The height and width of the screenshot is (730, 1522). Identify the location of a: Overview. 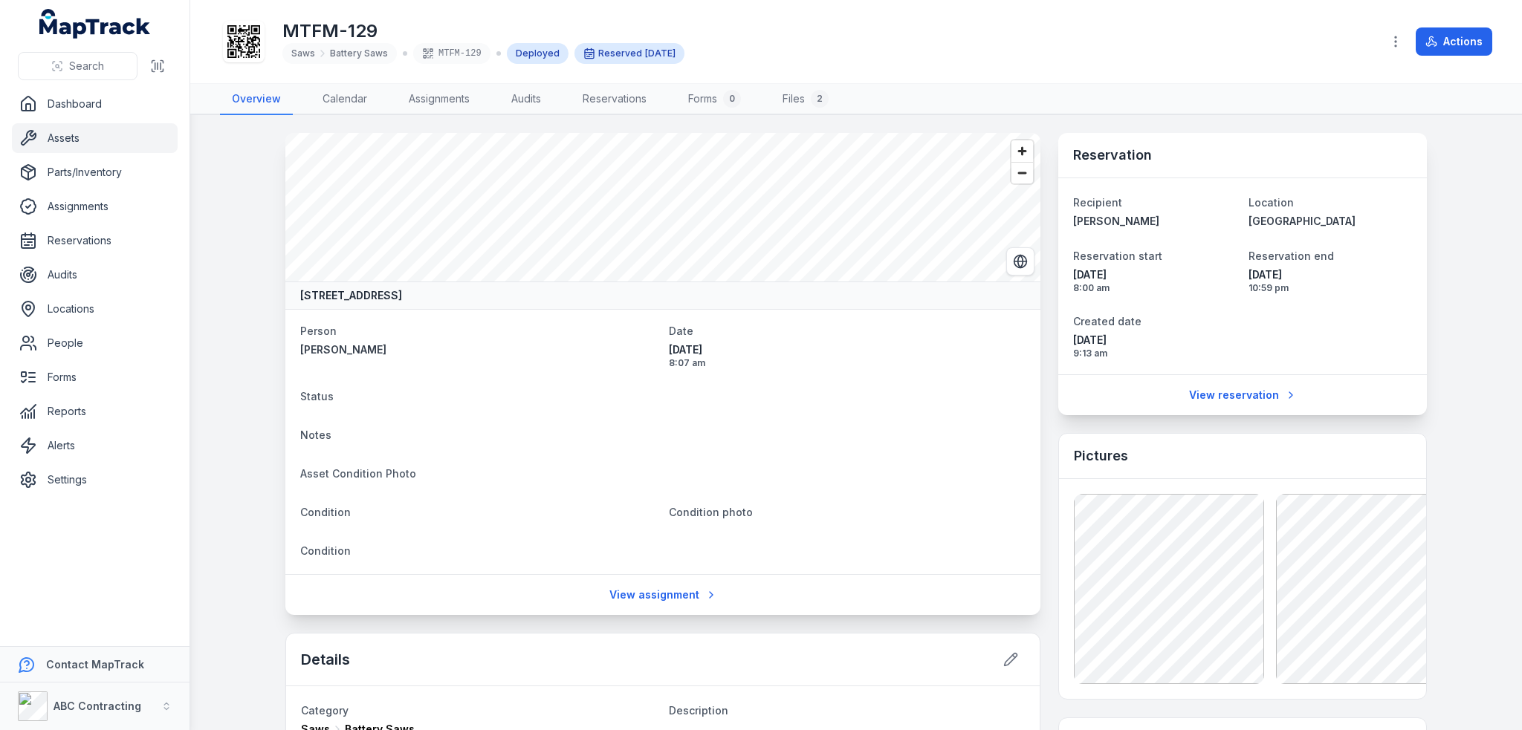
(256, 100).